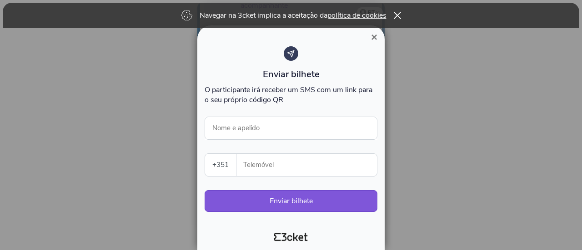 The image size is (582, 250). I want to click on a: política de cookies, so click(357, 15).